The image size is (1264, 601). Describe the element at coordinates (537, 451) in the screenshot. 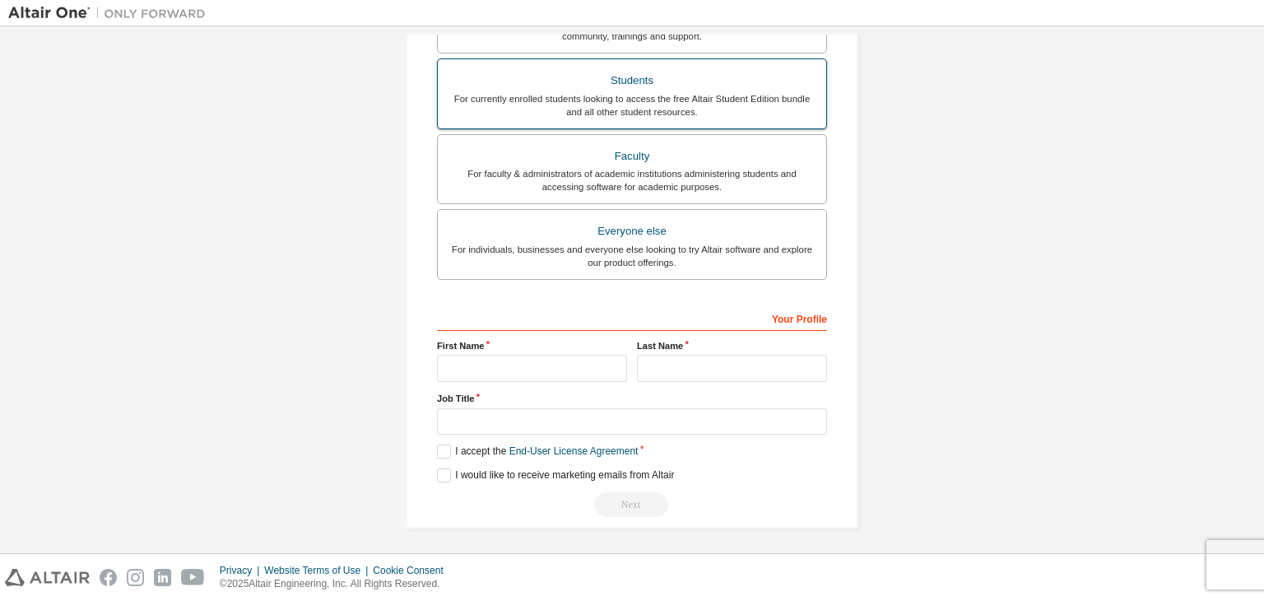

I see `label: I accept the` at that location.